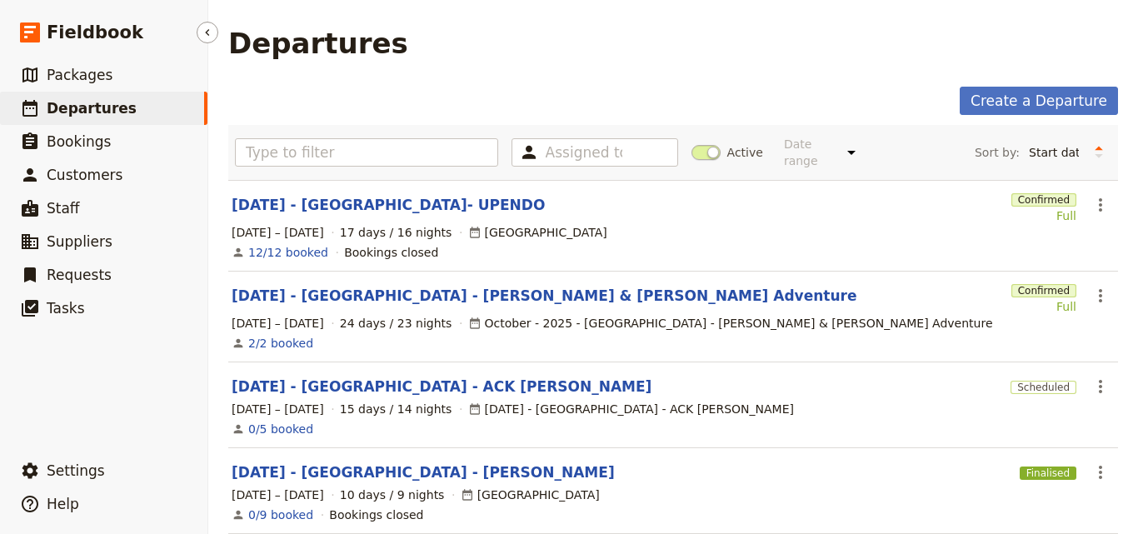 This screenshot has height=534, width=1138. I want to click on span: Settings, so click(76, 471).